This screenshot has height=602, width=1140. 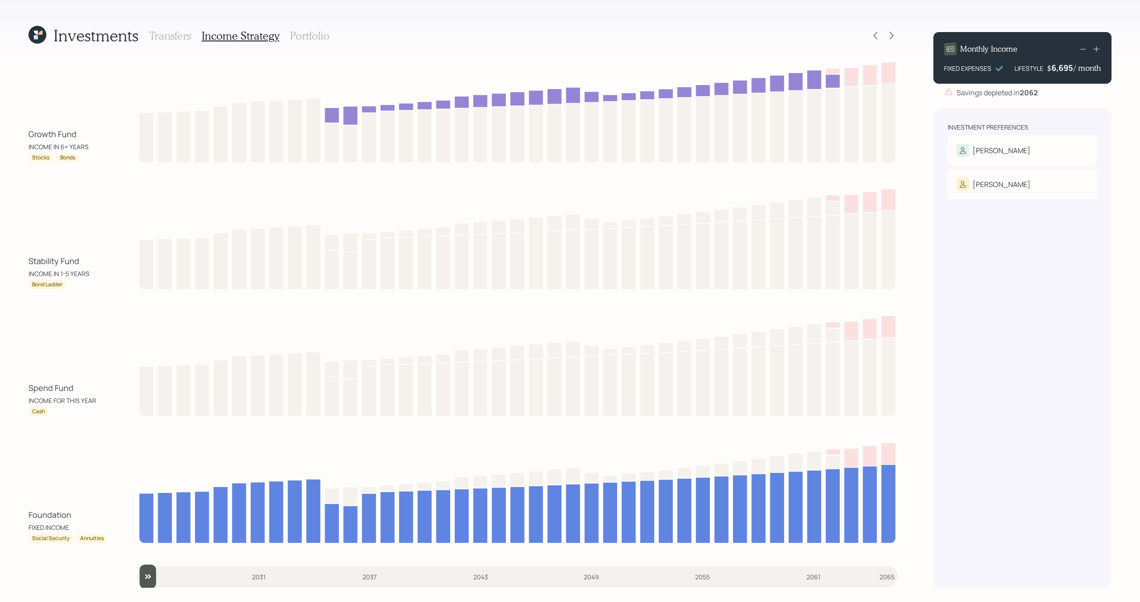 What do you see at coordinates (47, 285) in the screenshot?
I see `div: Bond Ladder` at bounding box center [47, 285].